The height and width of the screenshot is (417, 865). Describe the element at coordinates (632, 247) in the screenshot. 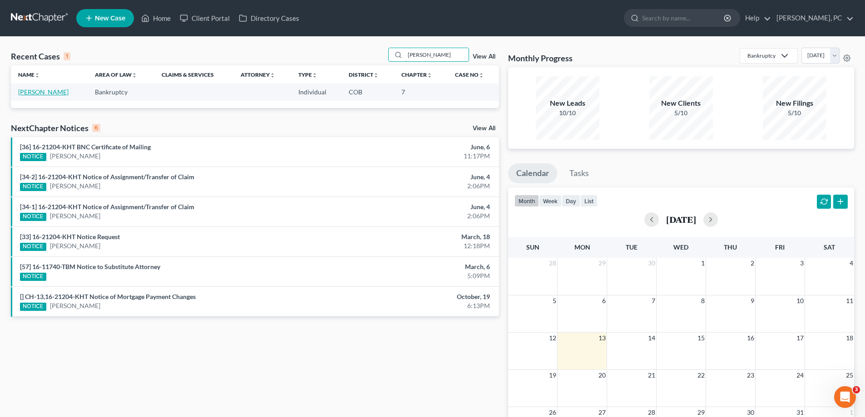

I see `span: Tue` at that location.